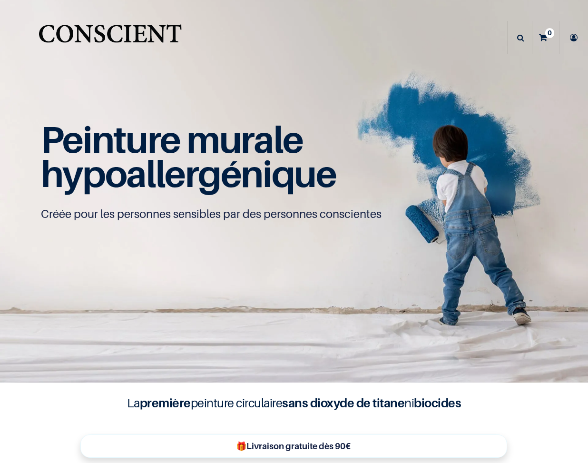  I want to click on a: 0, so click(546, 38).